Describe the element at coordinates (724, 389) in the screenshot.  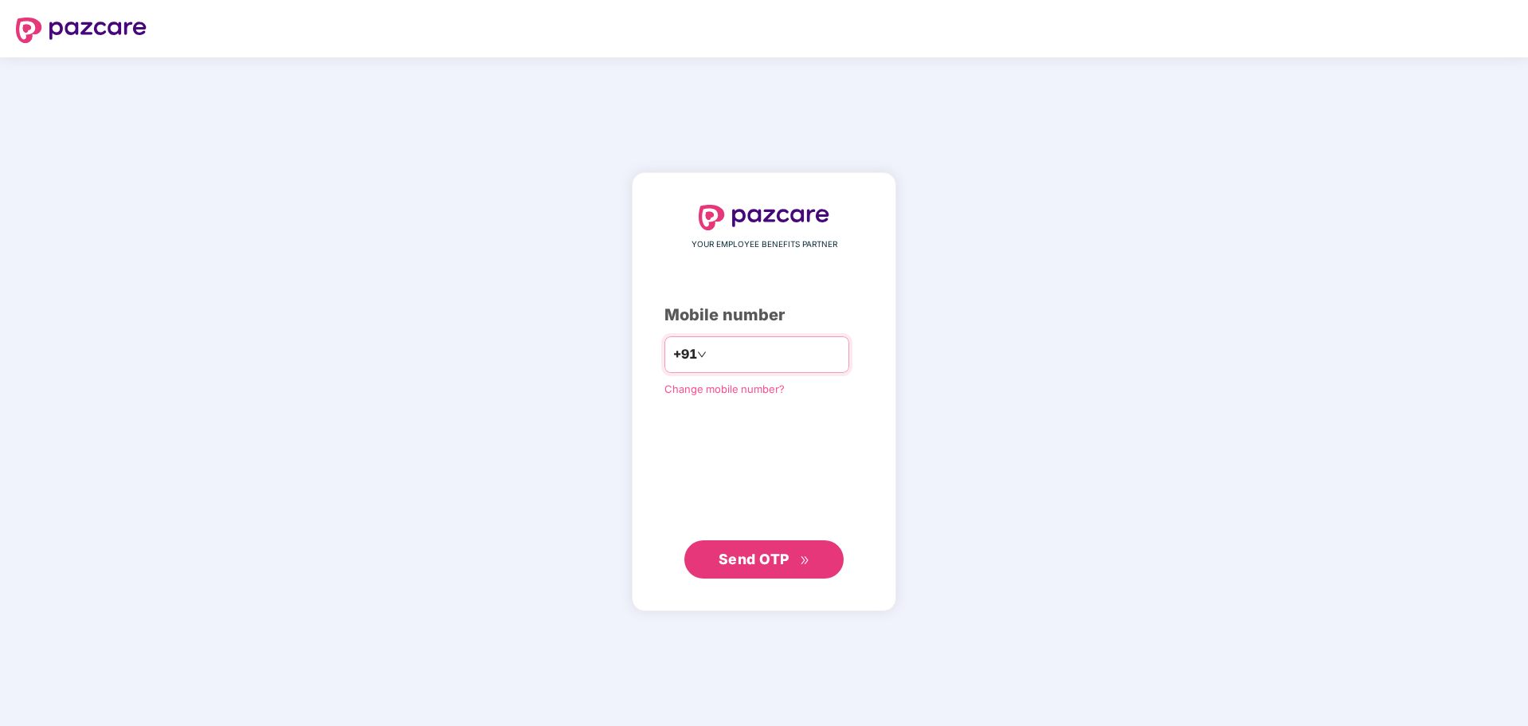
I see `span: Change mobile number?` at that location.